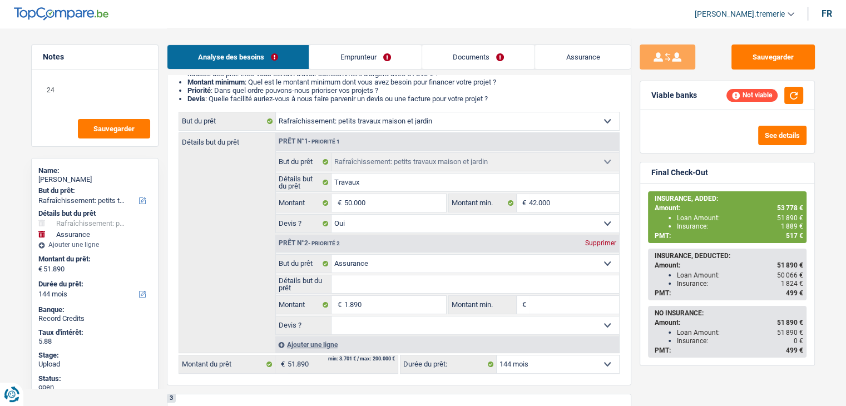 The height and width of the screenshot is (406, 846). What do you see at coordinates (95, 342) in the screenshot?
I see `div: 5.88` at bounding box center [95, 342].